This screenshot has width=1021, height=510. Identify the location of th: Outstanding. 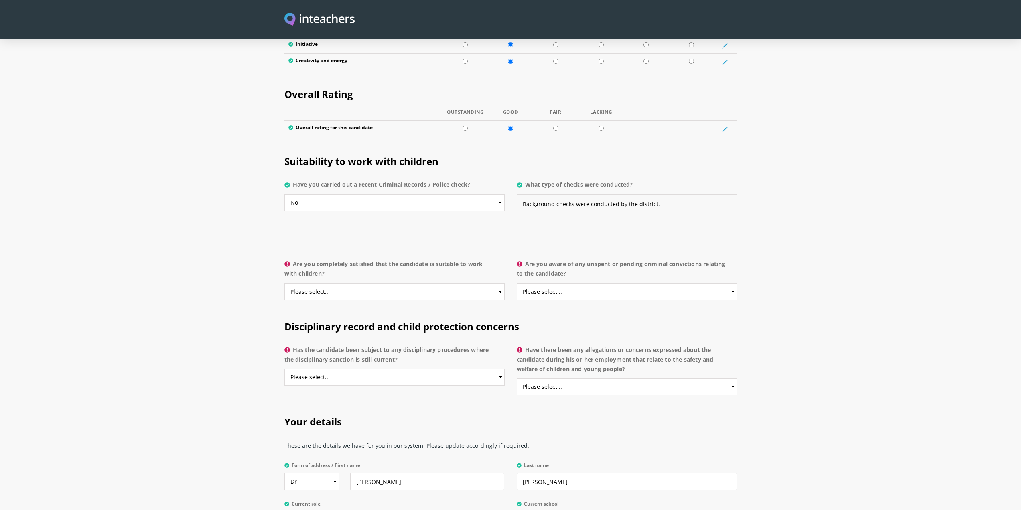
(465, 115).